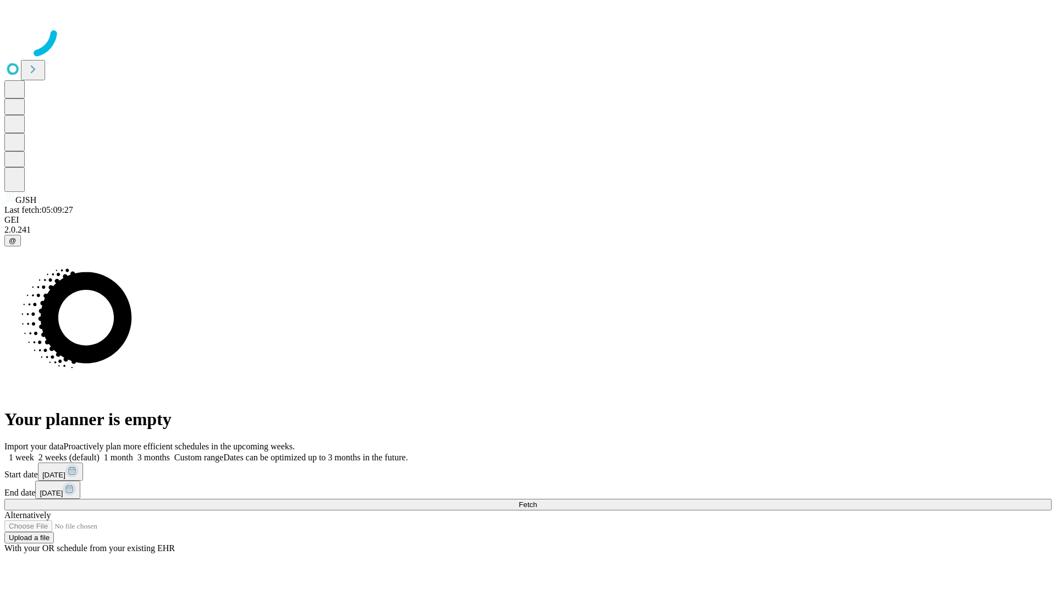 The image size is (1056, 594). Describe the element at coordinates (528, 230) in the screenshot. I see `div: 2.0.241` at that location.